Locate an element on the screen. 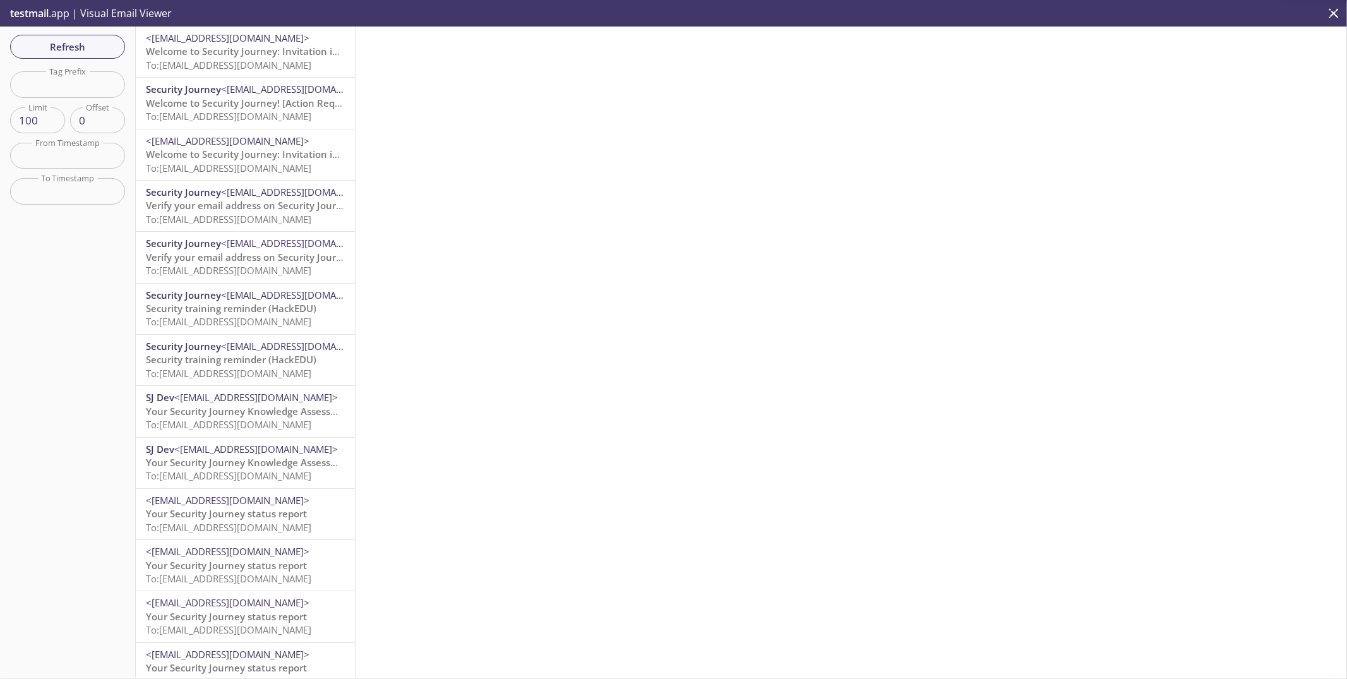 Image resolution: width=1347 pixels, height=679 pixels. span: Welcome to Security Journey! [Action Required] is located at coordinates (254, 103).